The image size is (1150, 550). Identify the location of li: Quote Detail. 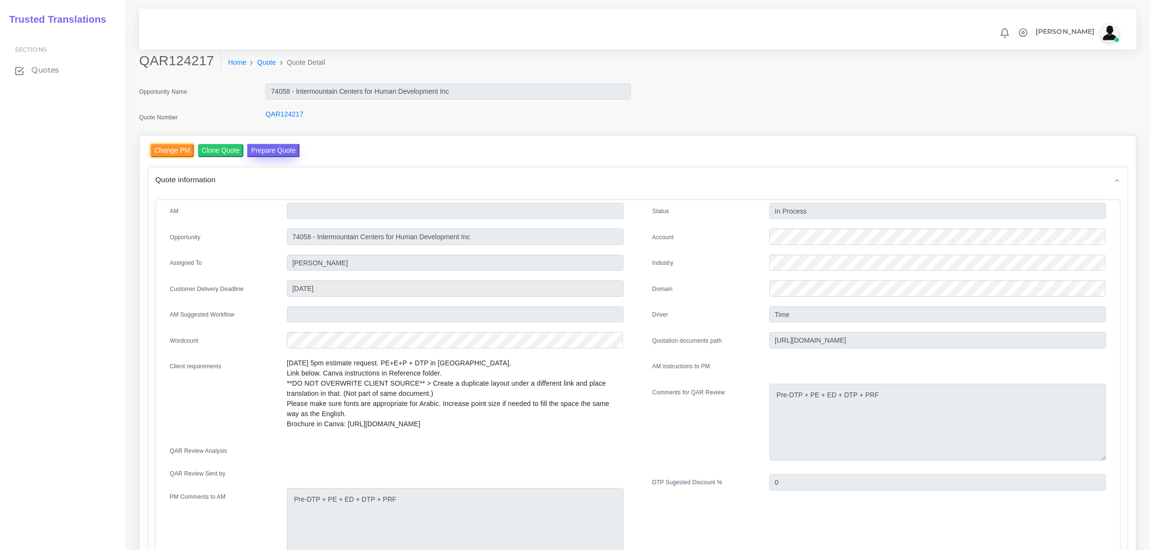
(301, 62).